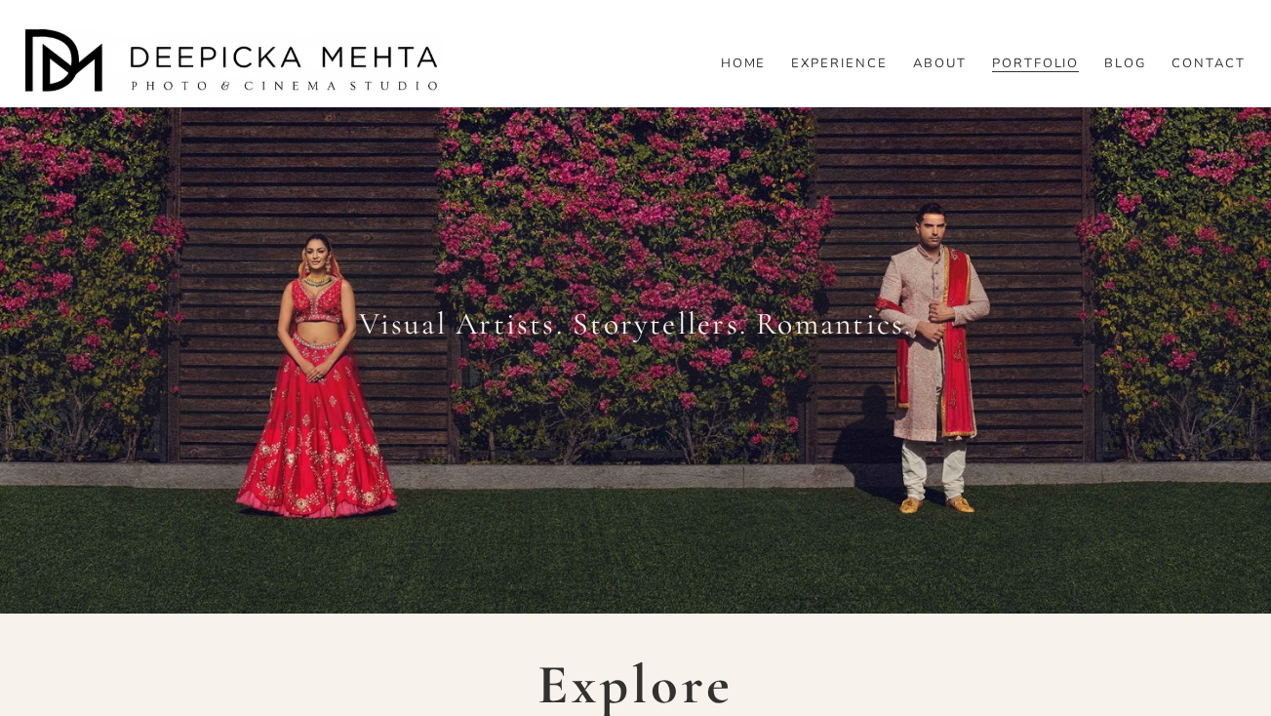 This screenshot has height=716, width=1271. Describe the element at coordinates (839, 64) in the screenshot. I see `a: EXPERIENCE` at that location.